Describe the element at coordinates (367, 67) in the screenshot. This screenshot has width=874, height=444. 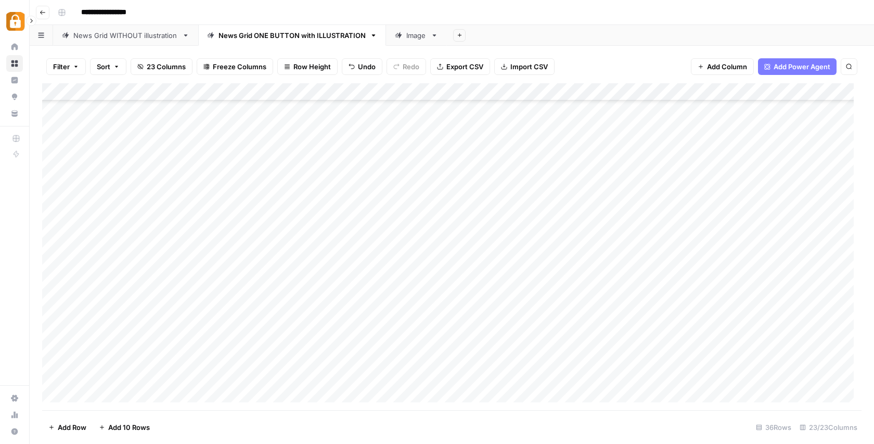
I see `span: Undo` at that location.